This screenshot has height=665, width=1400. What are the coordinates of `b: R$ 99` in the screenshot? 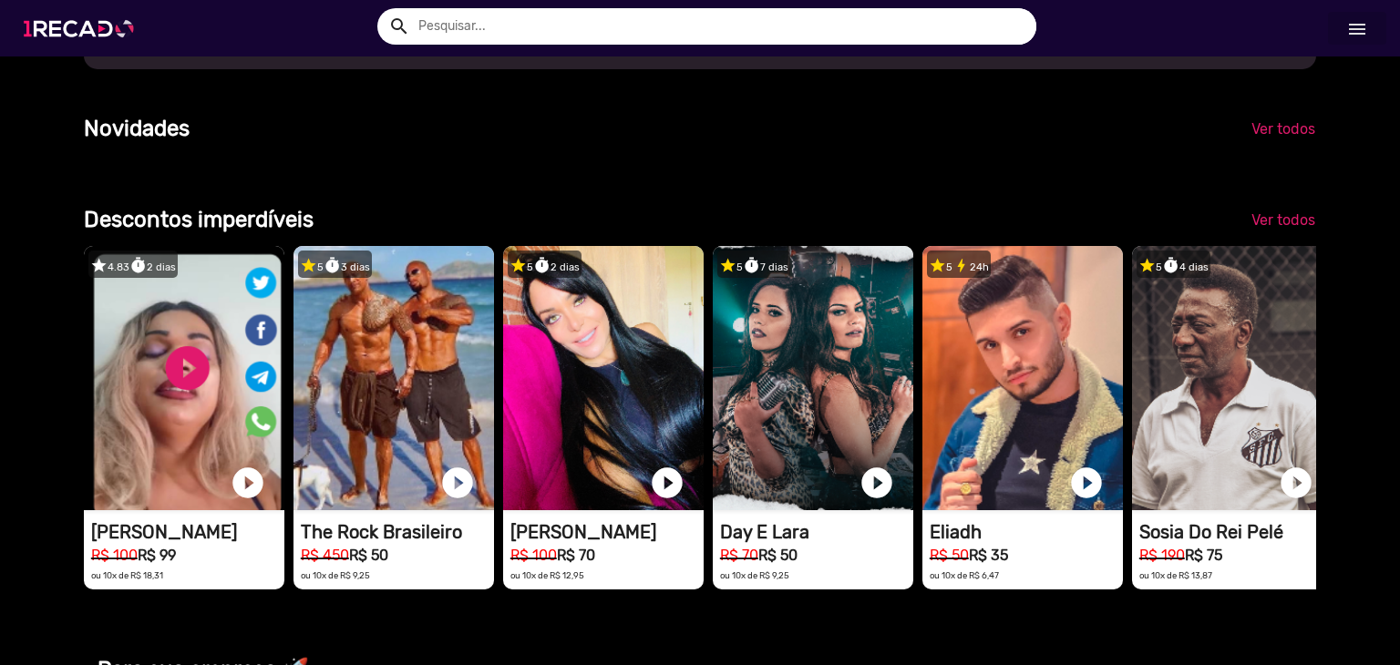 It's located at (157, 555).